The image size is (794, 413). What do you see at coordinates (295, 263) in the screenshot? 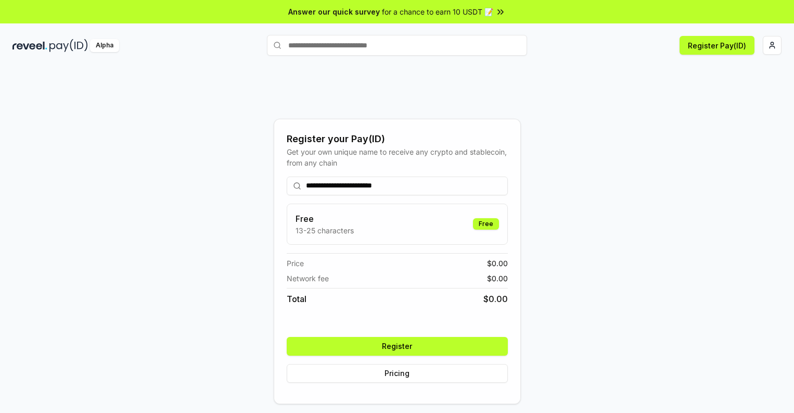
I see `span: Price` at bounding box center [295, 263].